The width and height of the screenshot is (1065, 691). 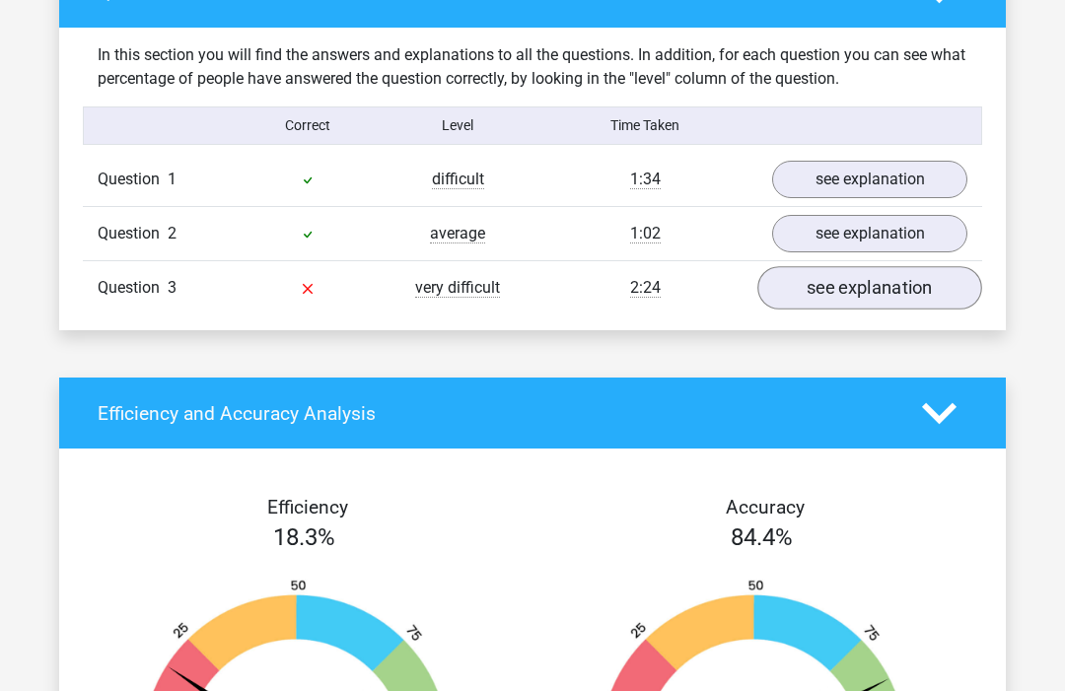 What do you see at coordinates (308, 507) in the screenshot?
I see `h4: Efficiency` at bounding box center [308, 507].